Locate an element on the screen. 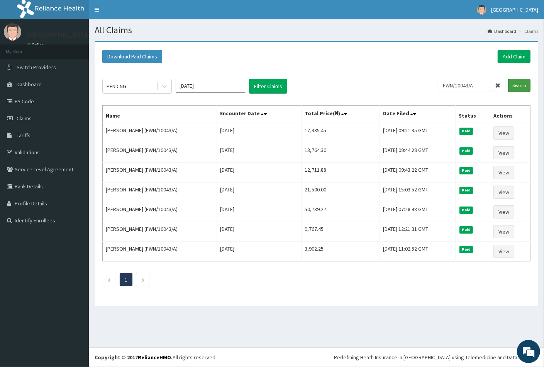 The width and height of the screenshot is (544, 367). span: Dashboard is located at coordinates (29, 84).